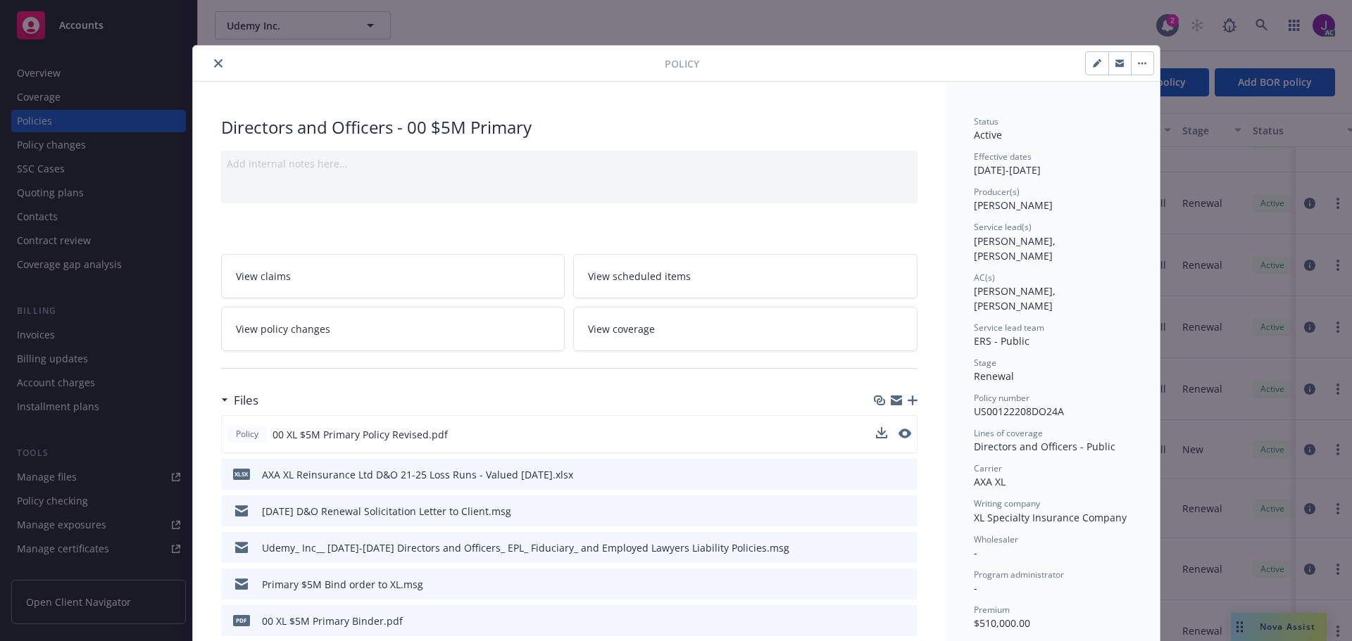  I want to click on span: Wholesaler, so click(996, 539).